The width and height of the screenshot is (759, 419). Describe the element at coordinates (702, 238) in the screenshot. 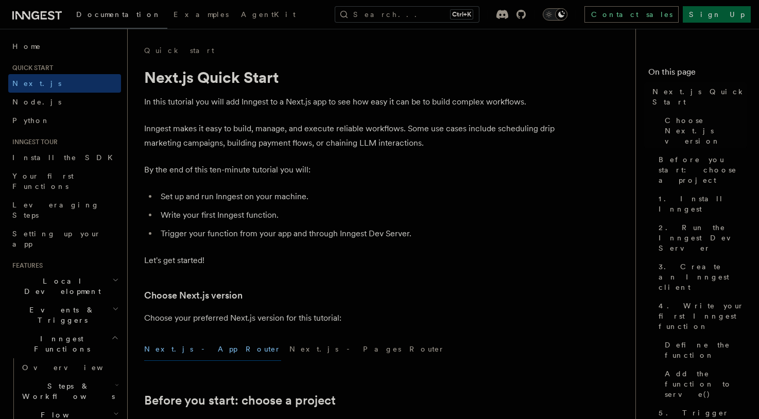

I see `span: 2. Run the Inngest Dev Server` at that location.